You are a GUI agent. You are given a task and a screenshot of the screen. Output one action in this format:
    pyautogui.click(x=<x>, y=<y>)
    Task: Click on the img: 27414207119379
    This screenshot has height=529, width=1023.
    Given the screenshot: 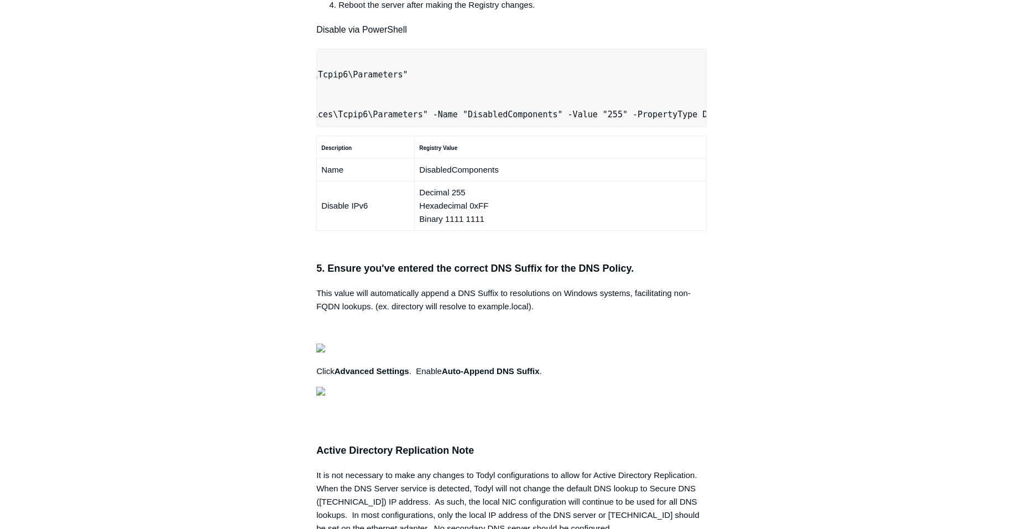 What is the action you would take?
    pyautogui.click(x=321, y=348)
    